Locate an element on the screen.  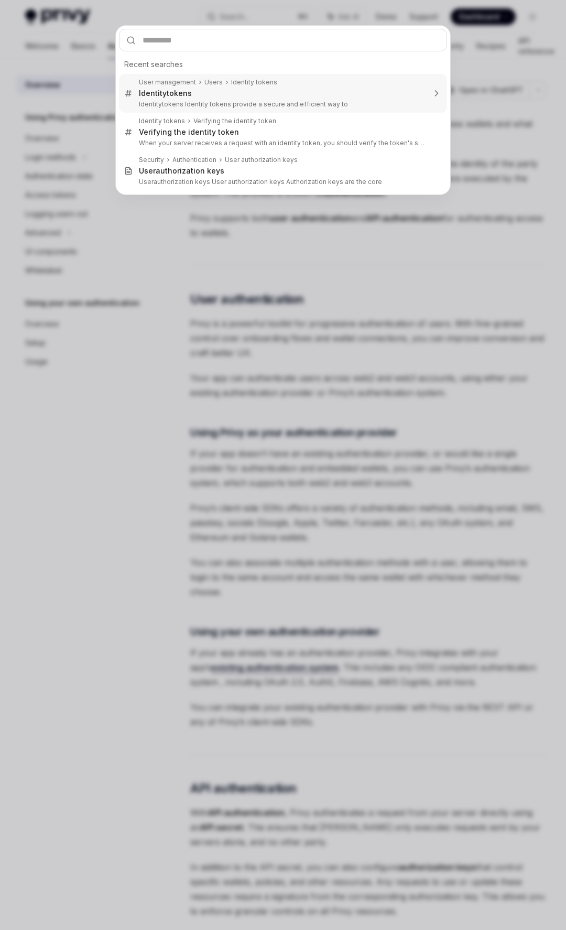
p: authorization keys User authorization keys Authorization keys are the core is located at coordinates (282, 182).